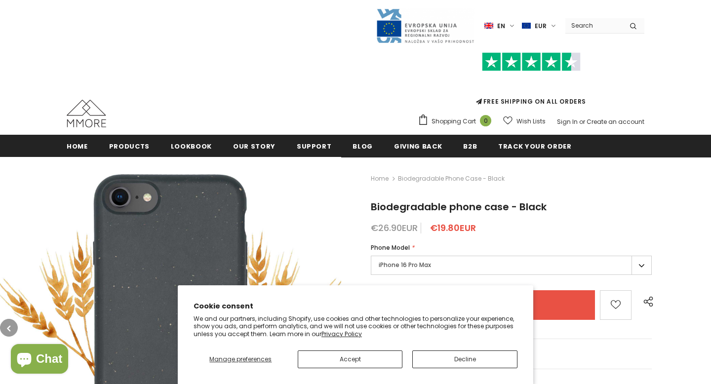 The height and width of the screenshot is (384, 711). I want to click on span: Manage preferences, so click(240, 359).